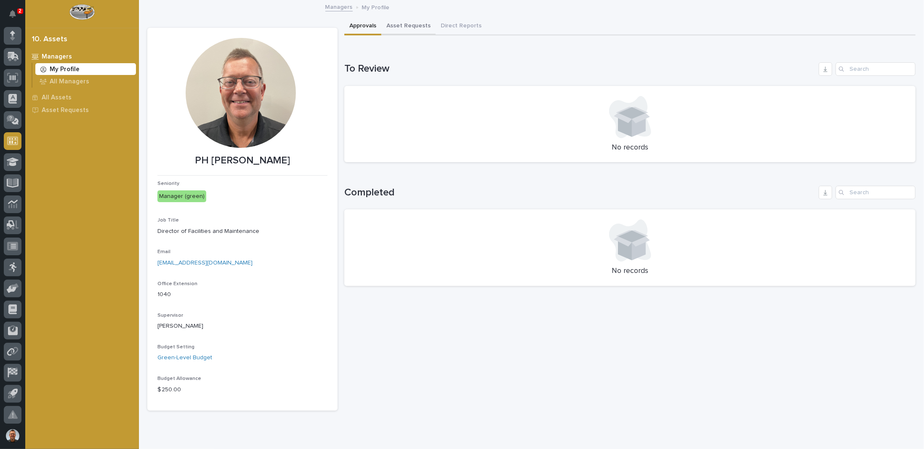 This screenshot has height=449, width=924. I want to click on p: All Managers, so click(69, 82).